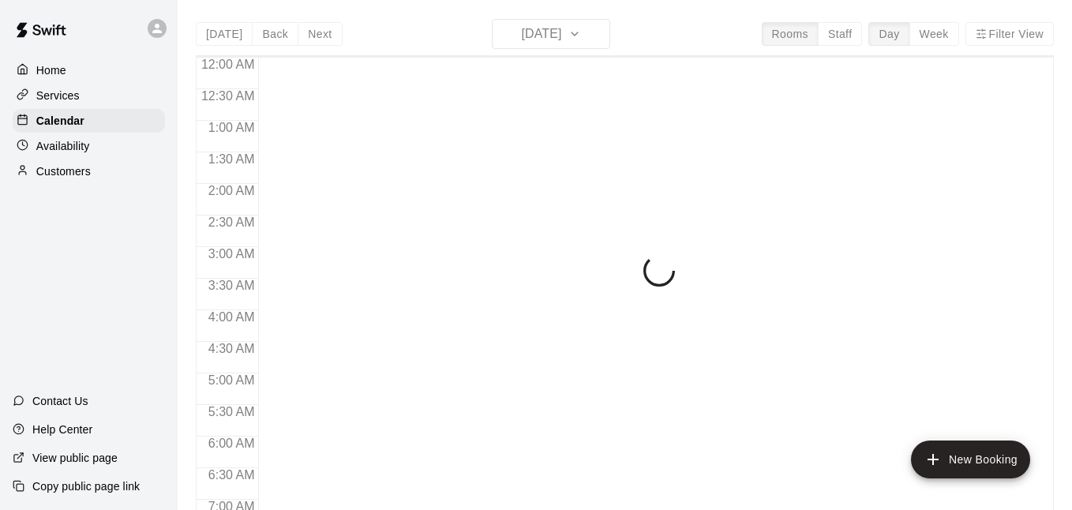 The width and height of the screenshot is (1072, 510). What do you see at coordinates (88, 96) in the screenshot?
I see `div: Services` at bounding box center [88, 96].